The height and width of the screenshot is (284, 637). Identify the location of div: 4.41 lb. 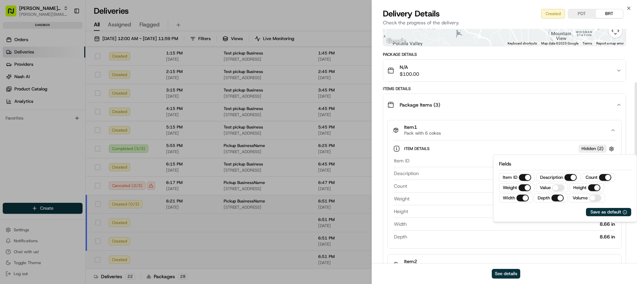
(514, 199).